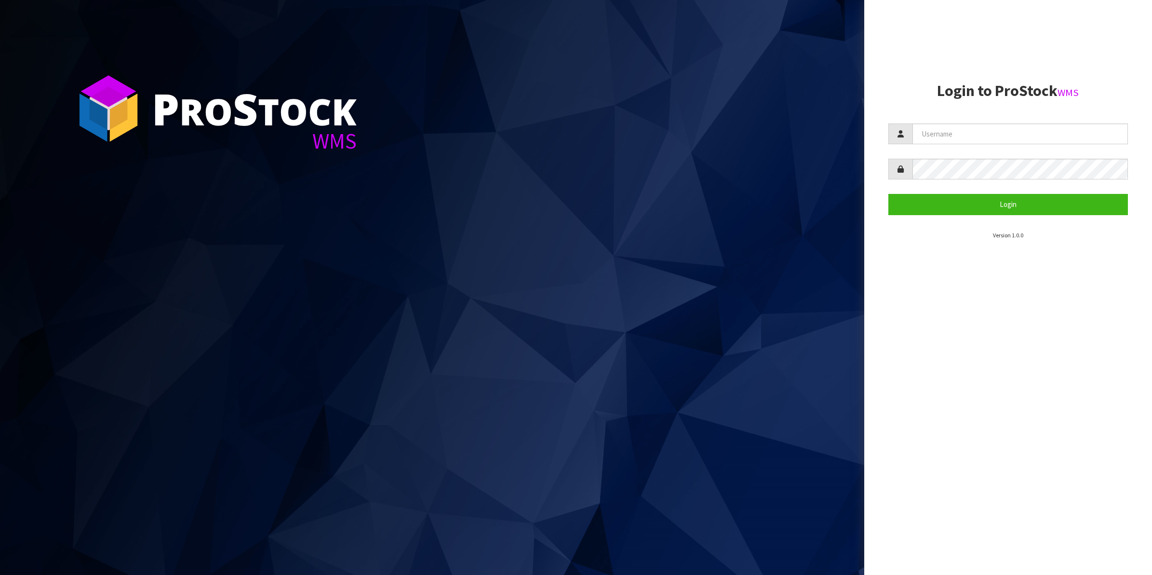  Describe the element at coordinates (108, 108) in the screenshot. I see `img: ProStock Cube` at that location.